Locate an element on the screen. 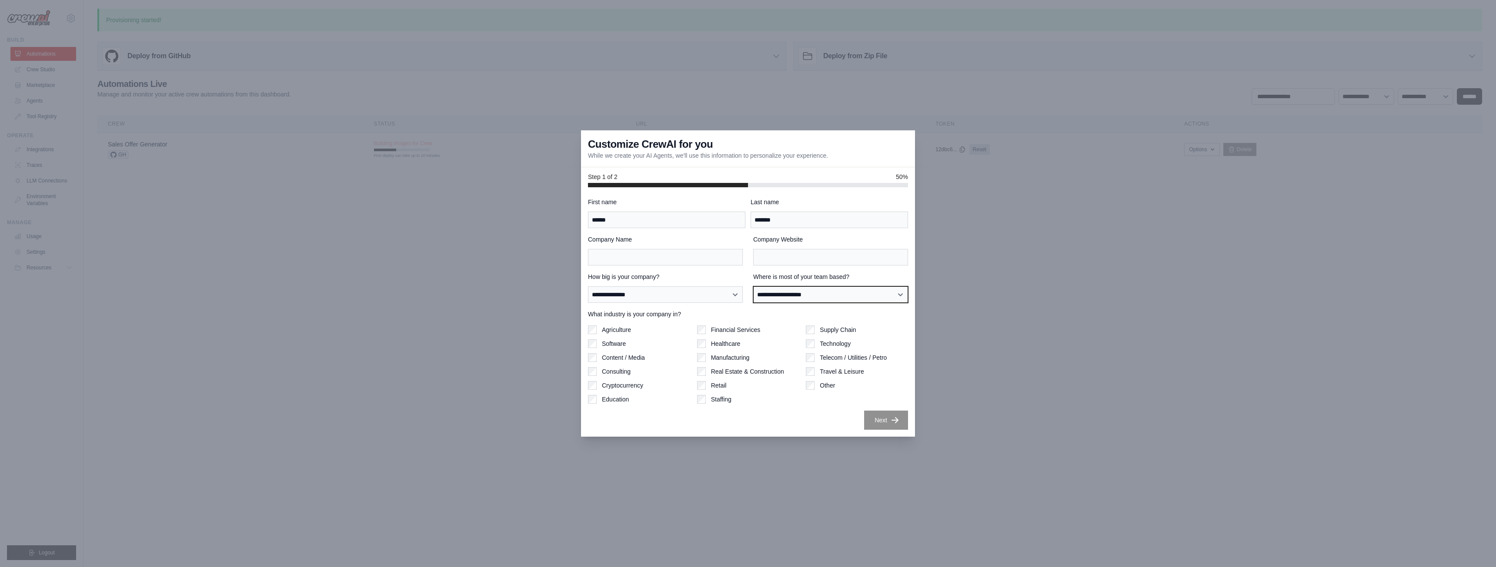 The width and height of the screenshot is (1496, 567). label: Healthcare is located at coordinates (726, 344).